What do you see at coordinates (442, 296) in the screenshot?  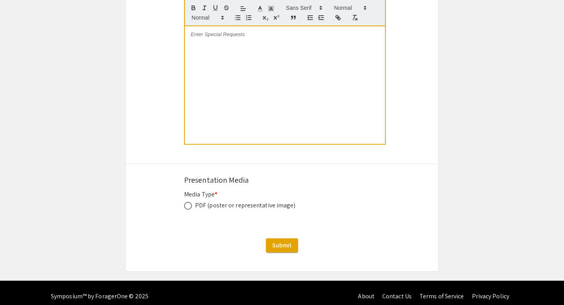 I see `a: Terms of Service` at bounding box center [442, 296].